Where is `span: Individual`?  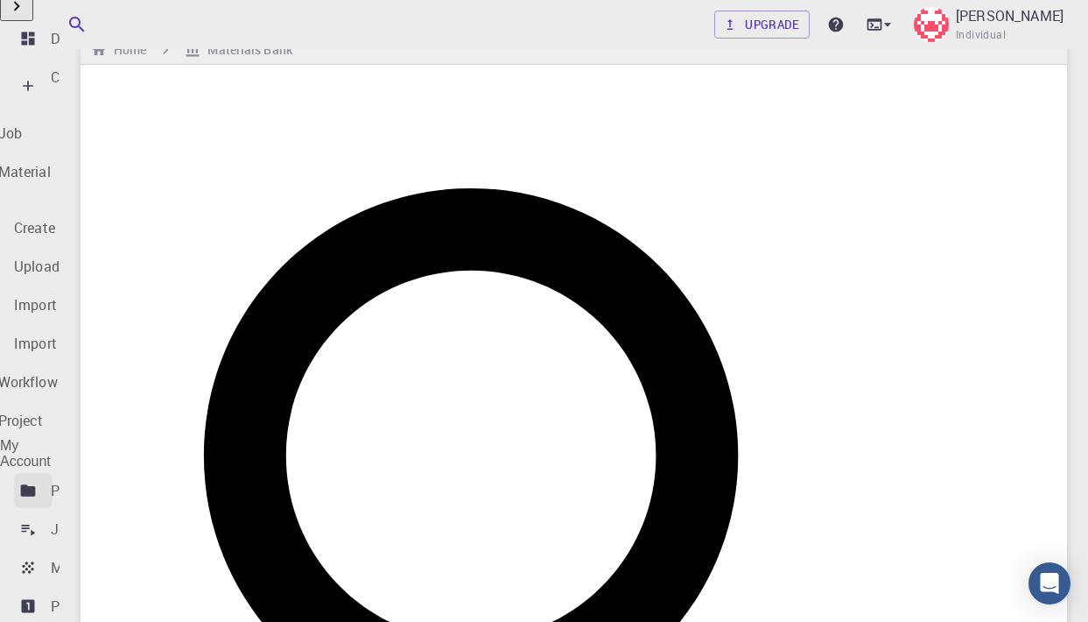 span: Individual is located at coordinates (981, 35).